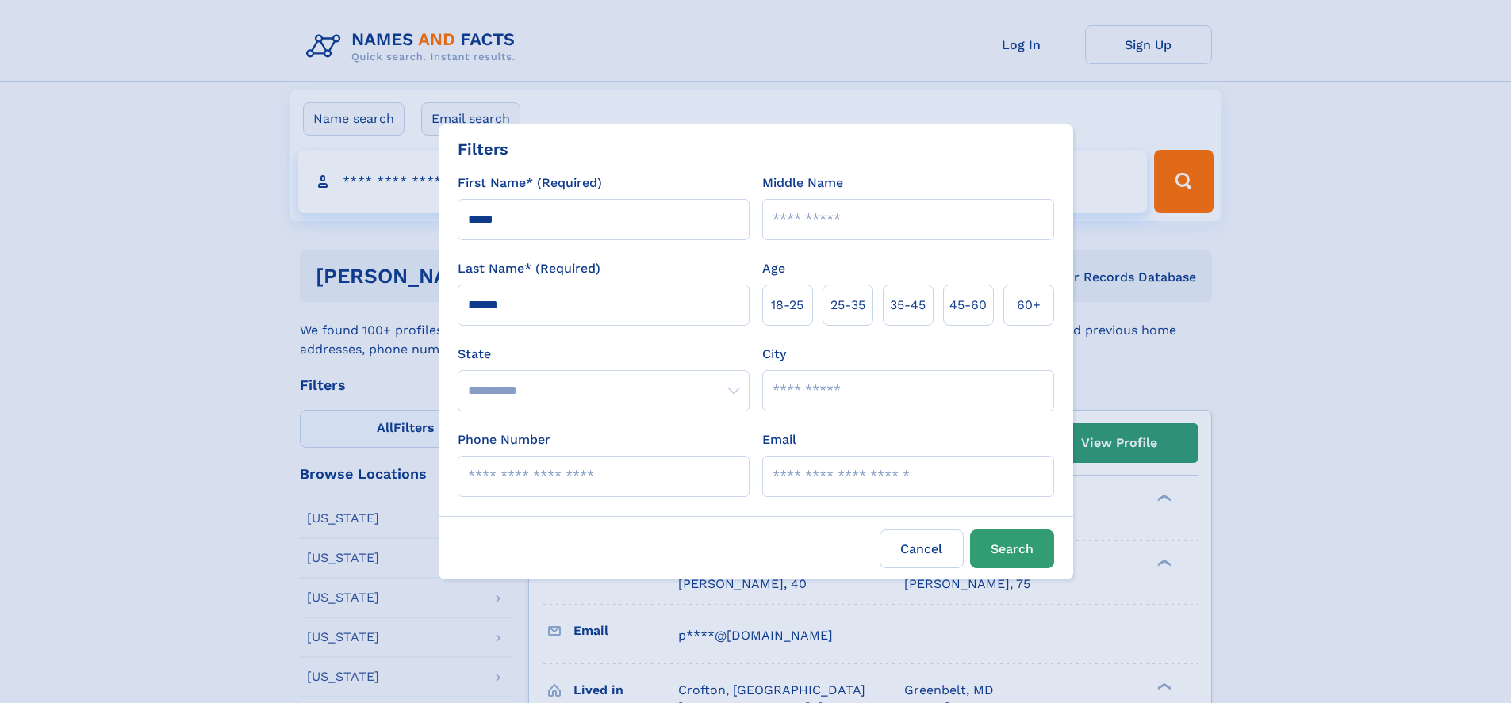 Image resolution: width=1511 pixels, height=703 pixels. Describe the element at coordinates (483, 149) in the screenshot. I see `div: Filters` at that location.